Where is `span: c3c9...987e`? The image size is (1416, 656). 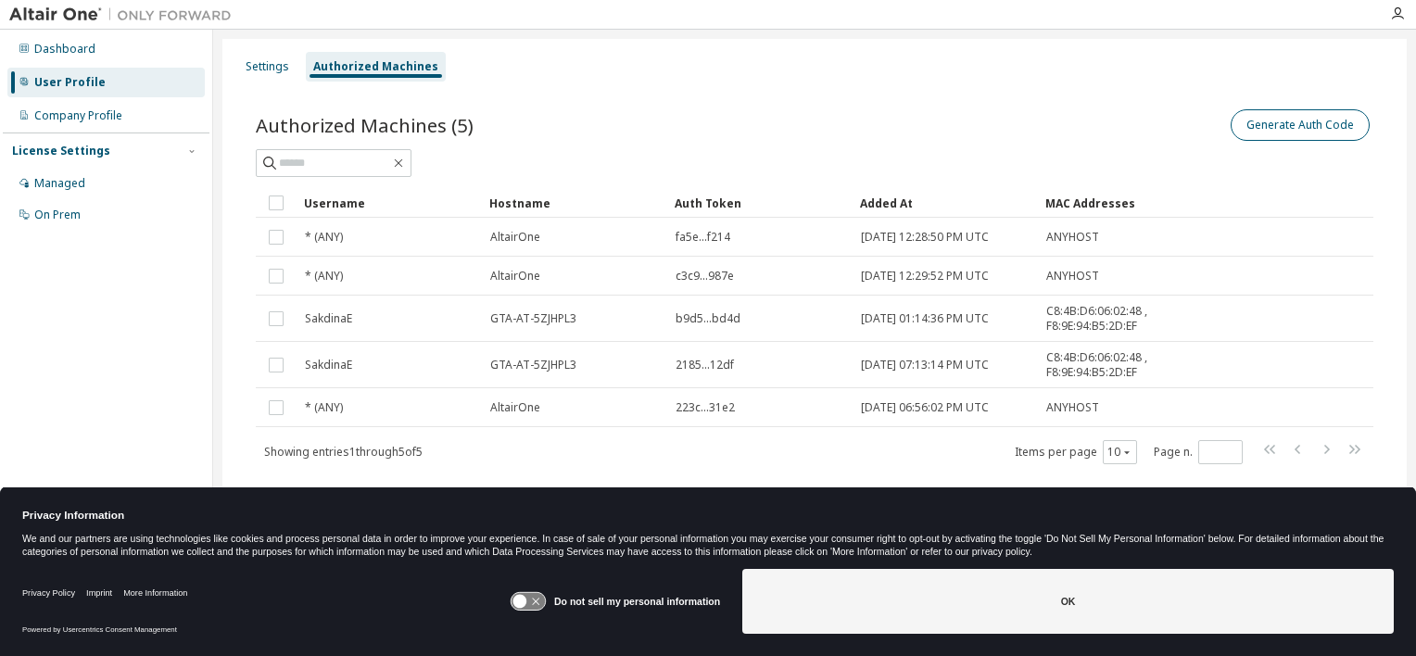
span: c3c9...987e is located at coordinates (704, 276).